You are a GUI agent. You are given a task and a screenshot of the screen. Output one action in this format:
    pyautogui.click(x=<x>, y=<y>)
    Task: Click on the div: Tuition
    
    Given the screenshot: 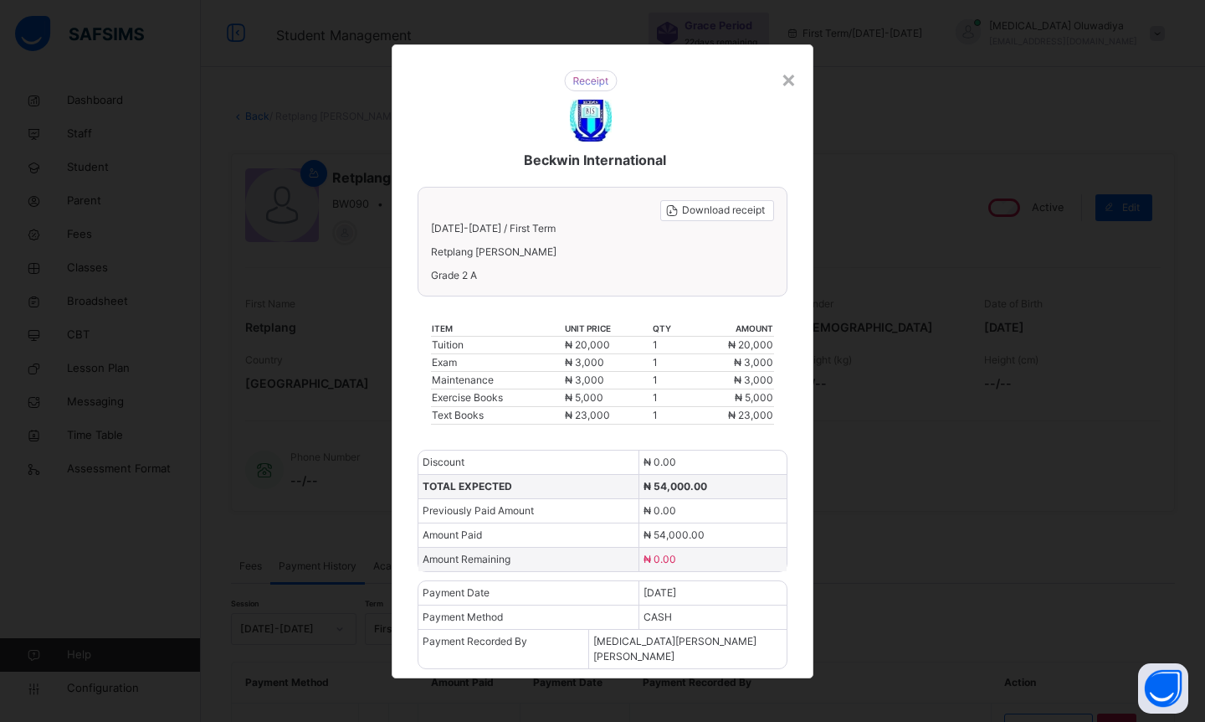 What is the action you would take?
    pyautogui.click(x=497, y=345)
    